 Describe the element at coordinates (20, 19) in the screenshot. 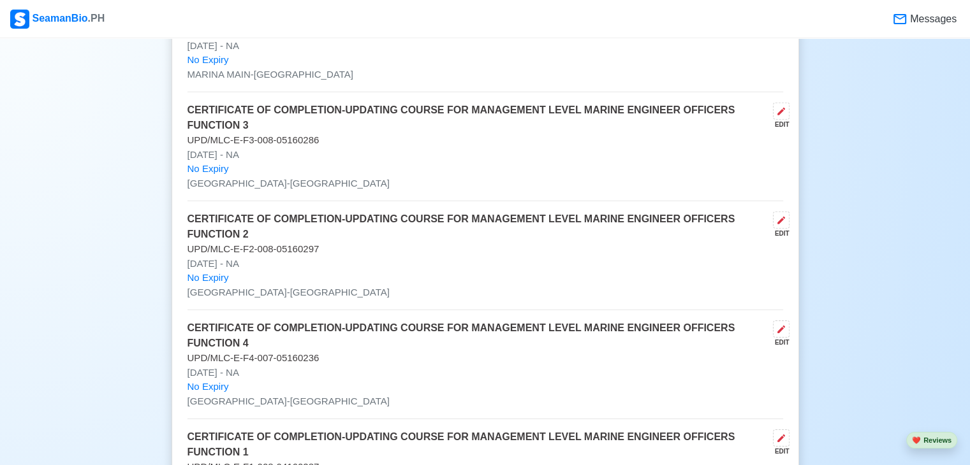

I see `img: Logo` at that location.